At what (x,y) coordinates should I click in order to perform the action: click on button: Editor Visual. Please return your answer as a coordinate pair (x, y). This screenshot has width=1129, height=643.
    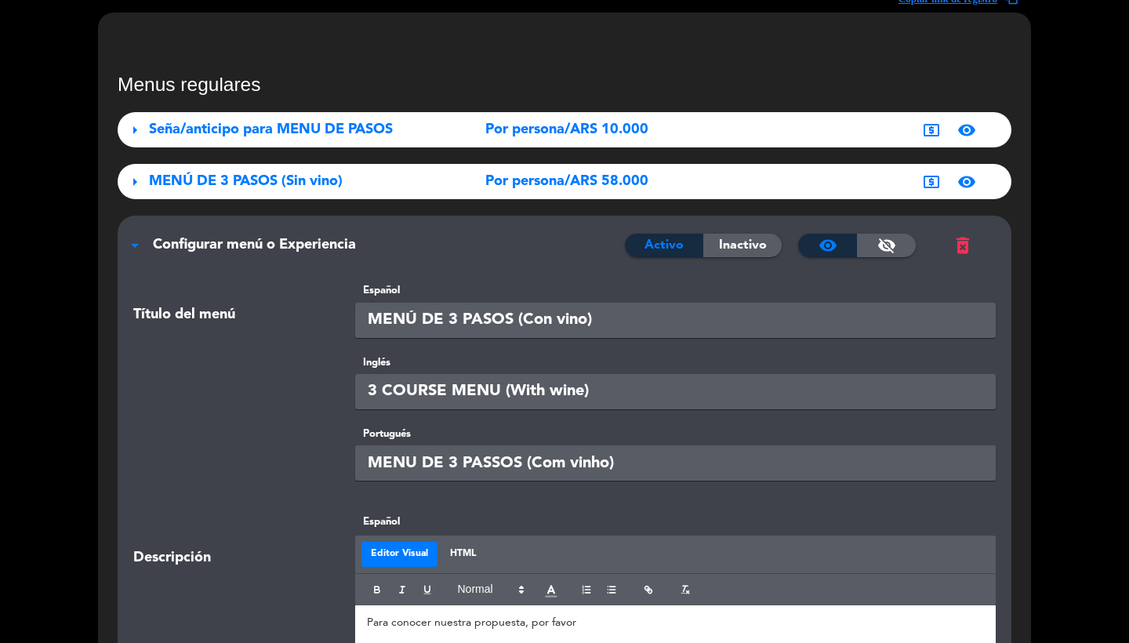
    Looking at the image, I should click on (399, 554).